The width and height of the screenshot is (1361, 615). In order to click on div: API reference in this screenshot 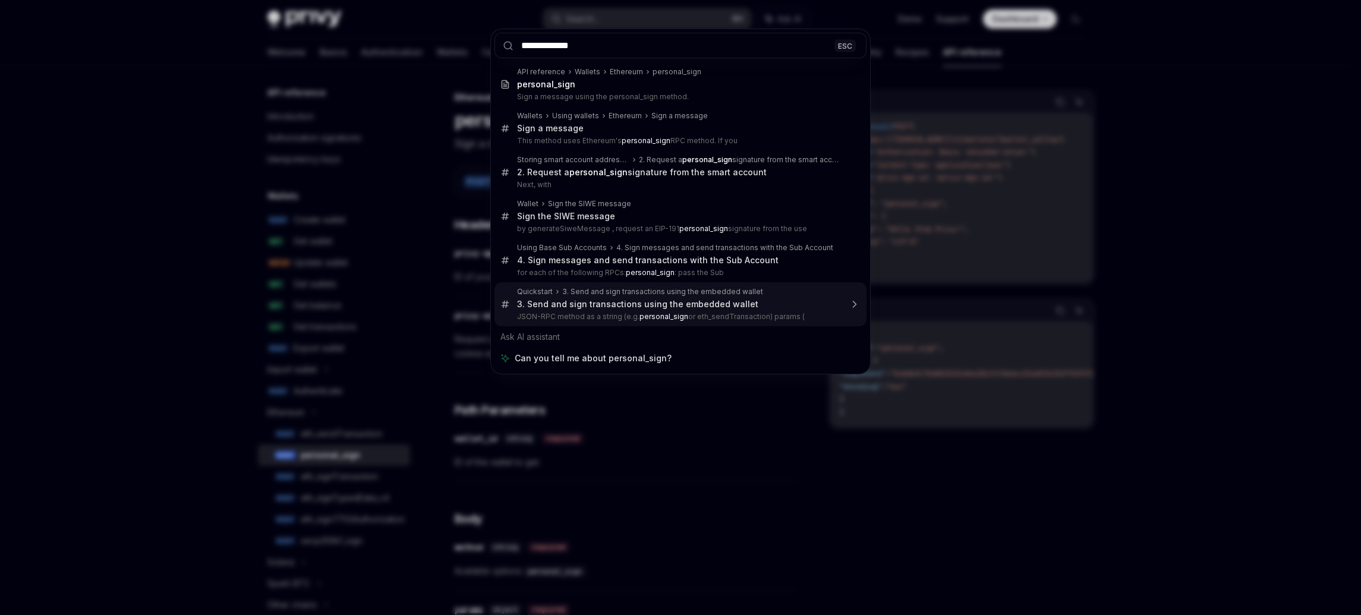, I will do `click(541, 72)`.